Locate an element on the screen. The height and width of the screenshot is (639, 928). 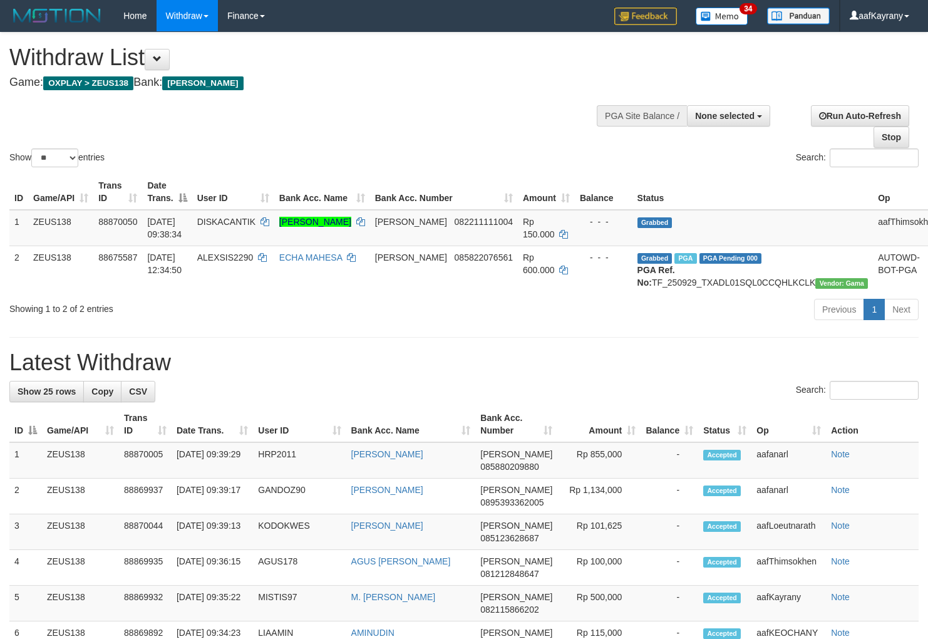
td: Rp 855,000 is located at coordinates (599, 460).